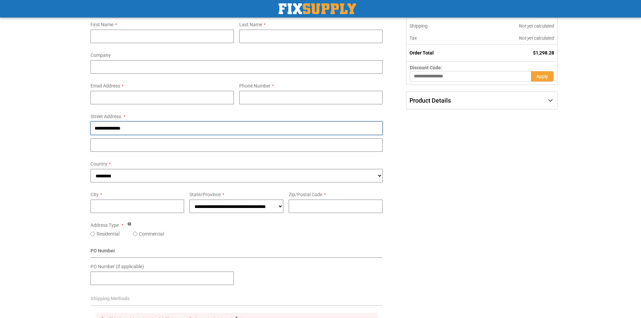  Describe the element at coordinates (117, 267) in the screenshot. I see `span: PO Number (if applicable)` at that location.